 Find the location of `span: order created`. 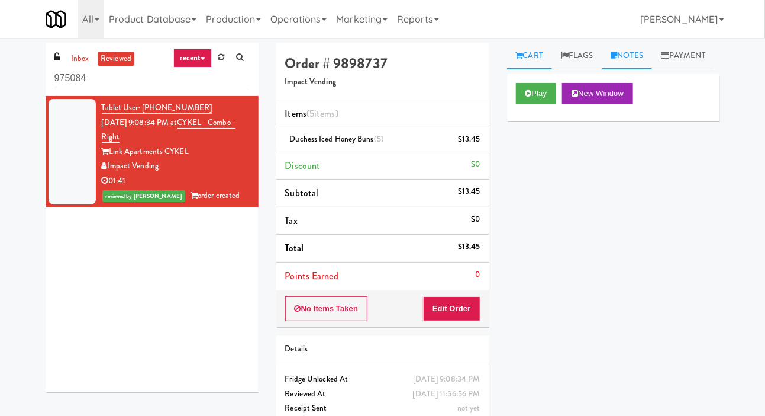

span: order created is located at coordinates (215, 195).